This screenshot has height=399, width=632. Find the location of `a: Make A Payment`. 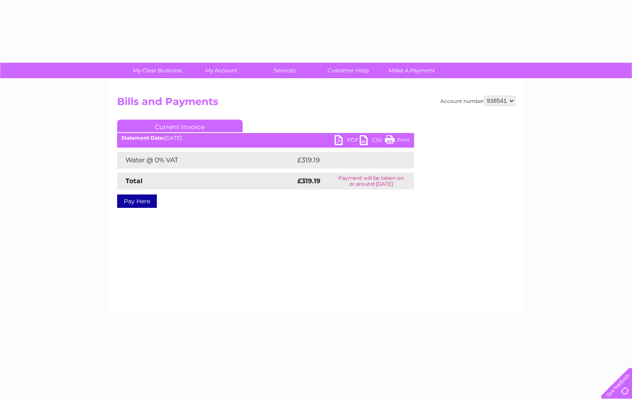

a: Make A Payment is located at coordinates (412, 70).